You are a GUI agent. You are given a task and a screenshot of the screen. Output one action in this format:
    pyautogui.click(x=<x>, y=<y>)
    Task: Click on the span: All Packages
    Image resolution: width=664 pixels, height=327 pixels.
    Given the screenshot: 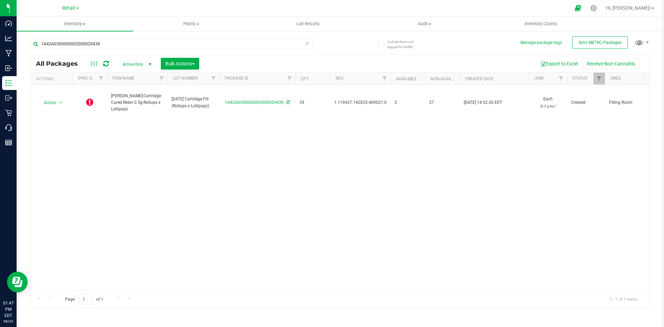 What is the action you would take?
    pyautogui.click(x=60, y=64)
    